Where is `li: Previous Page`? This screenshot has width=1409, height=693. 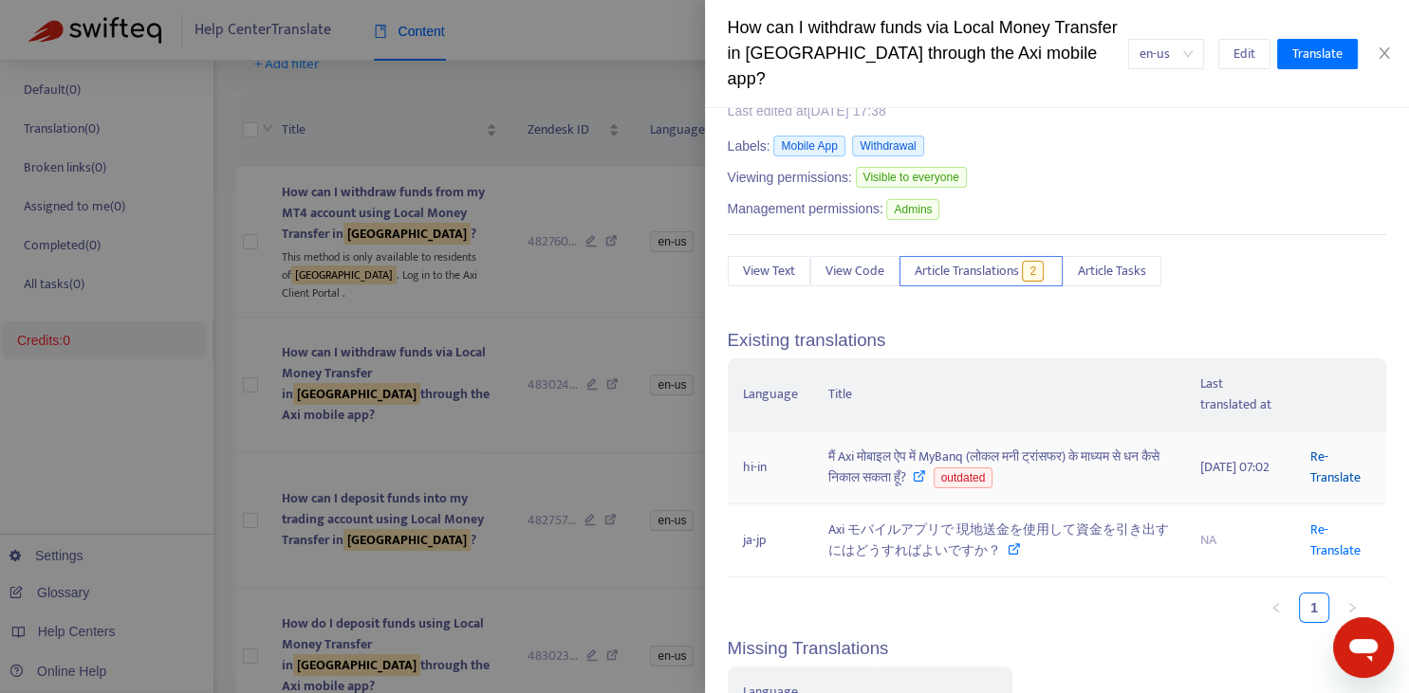
li: Previous Page is located at coordinates (1276, 608).